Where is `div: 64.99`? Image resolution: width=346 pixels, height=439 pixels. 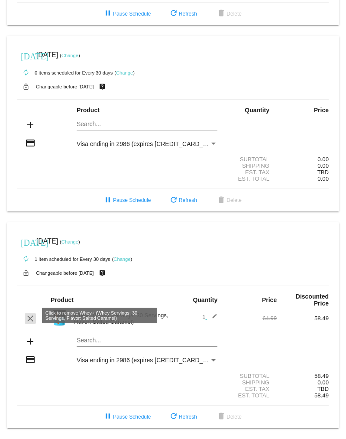 div: 64.99 is located at coordinates (251, 318).